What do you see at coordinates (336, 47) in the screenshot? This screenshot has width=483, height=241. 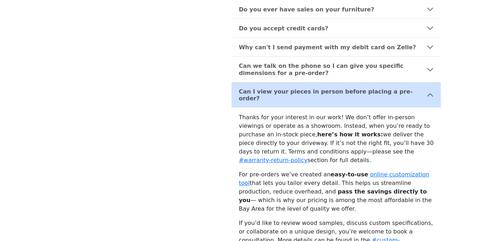 I see `button: Why can't I send payment with my debit card on Zelle?` at bounding box center [336, 47].